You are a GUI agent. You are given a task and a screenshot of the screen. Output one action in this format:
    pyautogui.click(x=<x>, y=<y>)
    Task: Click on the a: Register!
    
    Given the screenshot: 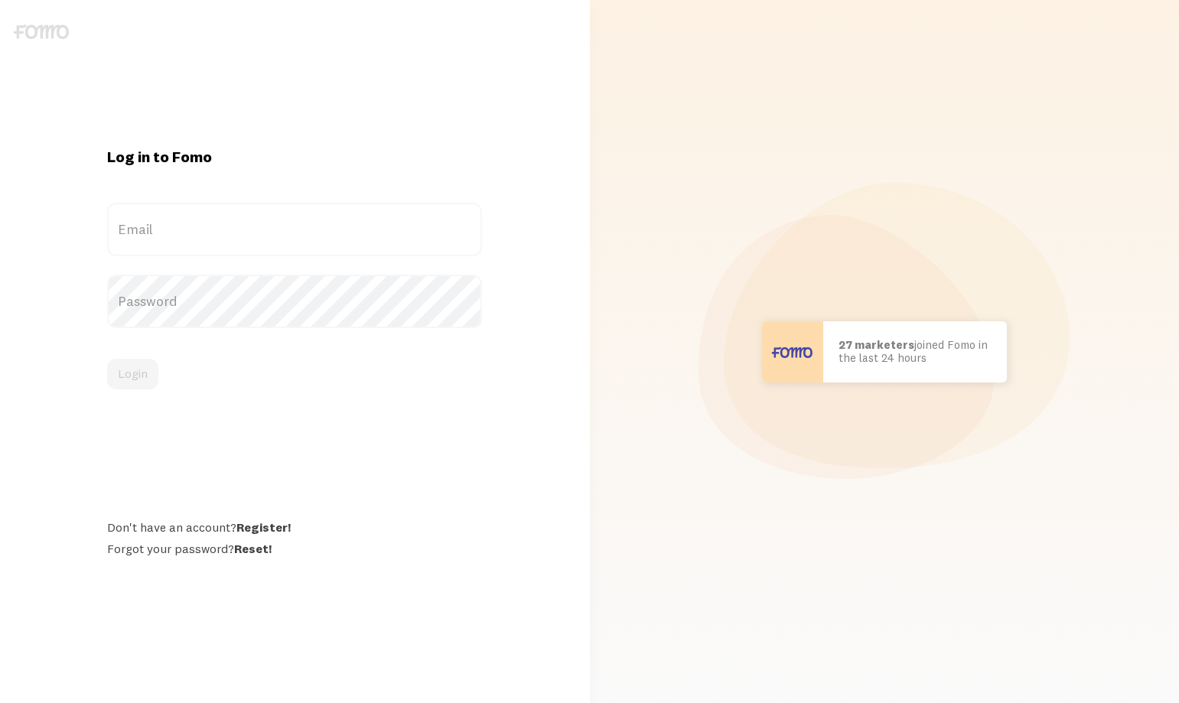 What is the action you would take?
    pyautogui.click(x=263, y=527)
    